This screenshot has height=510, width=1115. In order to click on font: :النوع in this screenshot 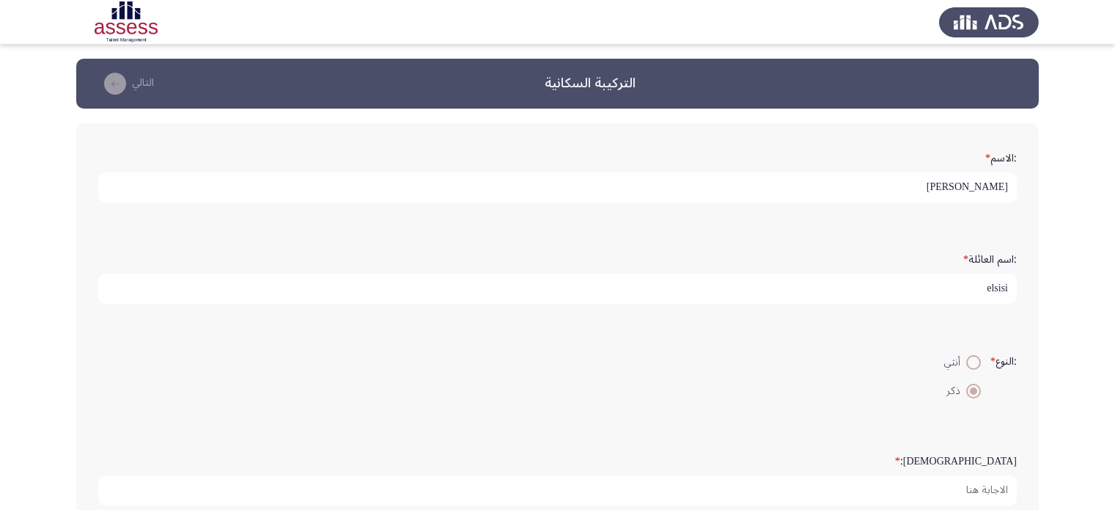, I will do `click(1006, 361)`.